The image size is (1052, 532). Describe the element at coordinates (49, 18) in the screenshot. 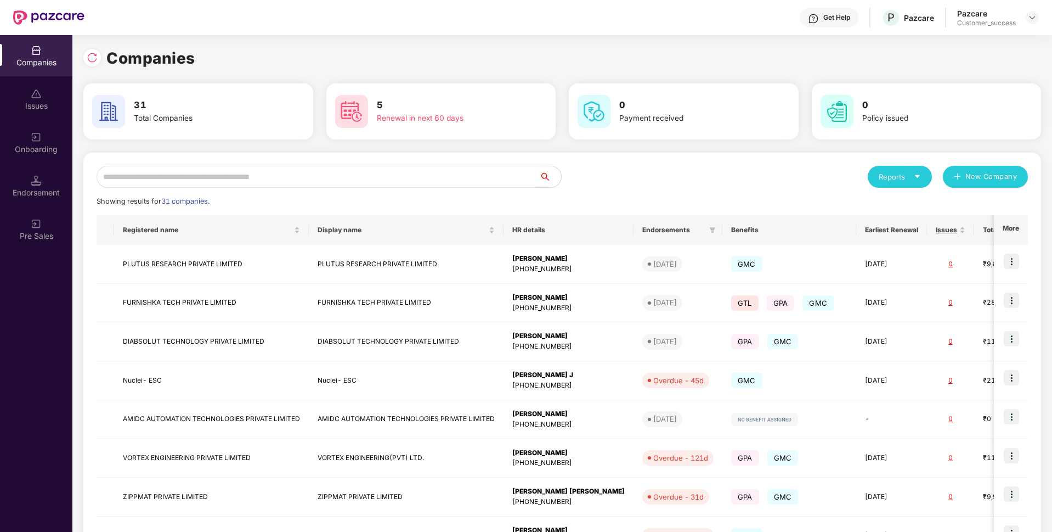

I see `img: New Pazcare Logo` at that location.